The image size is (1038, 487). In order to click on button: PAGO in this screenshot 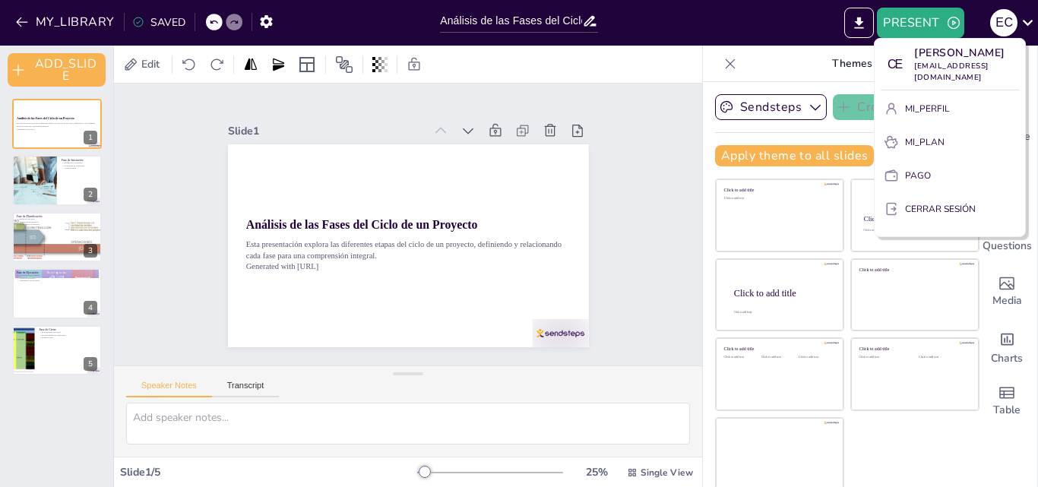, I will do `click(950, 176)`.